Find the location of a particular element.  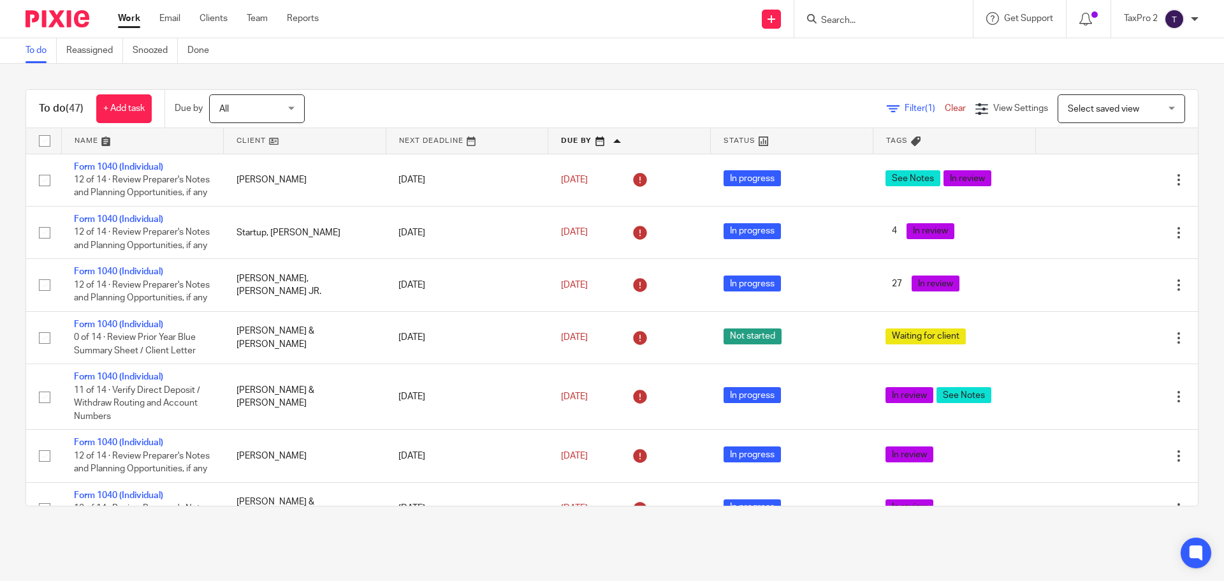

span: Tags is located at coordinates (897, 140).